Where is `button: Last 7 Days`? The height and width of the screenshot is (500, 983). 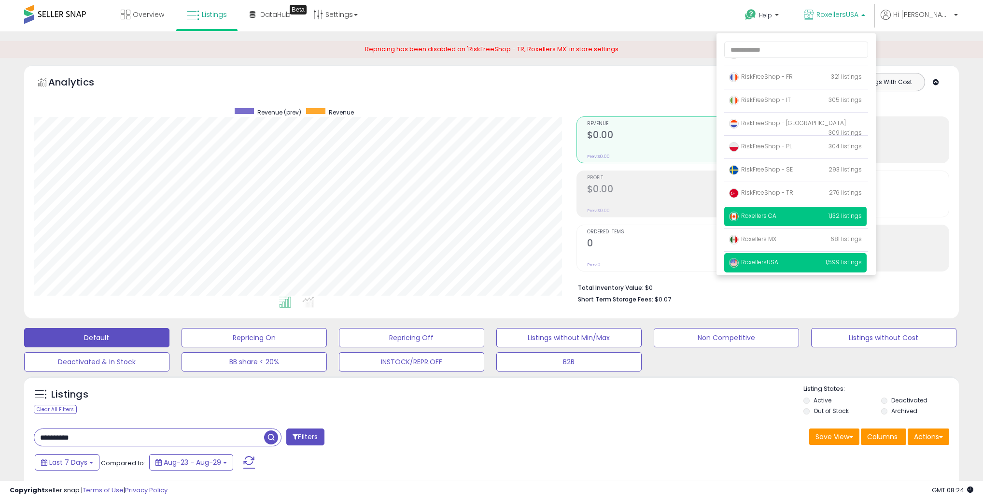
button: Last 7 Days is located at coordinates (67, 462).